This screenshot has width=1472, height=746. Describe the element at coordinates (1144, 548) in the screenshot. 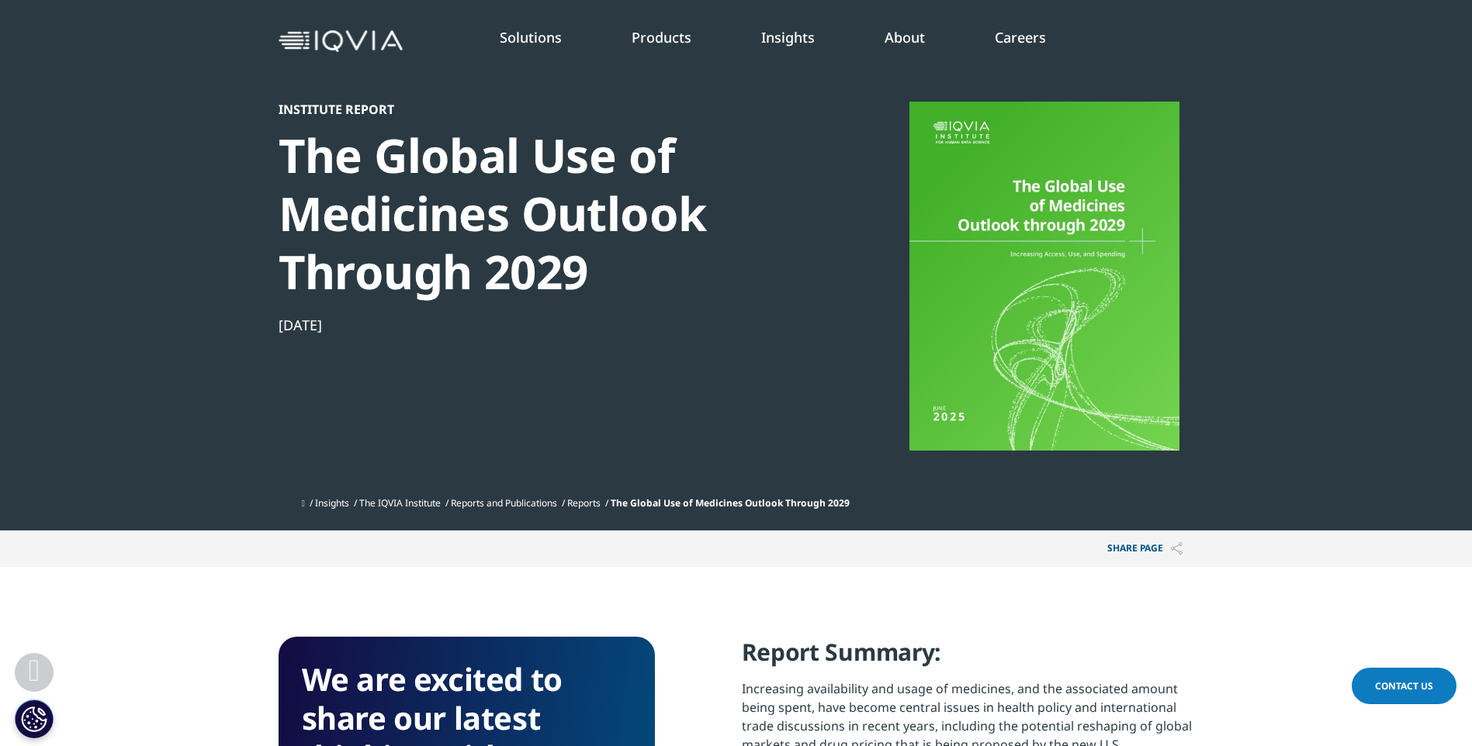

I see `p: Share PAGE` at that location.